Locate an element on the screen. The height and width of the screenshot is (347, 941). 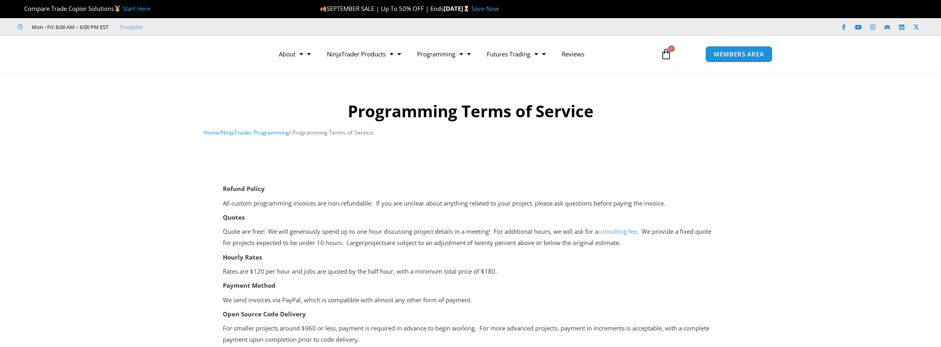
a: Programming is located at coordinates (444, 54).